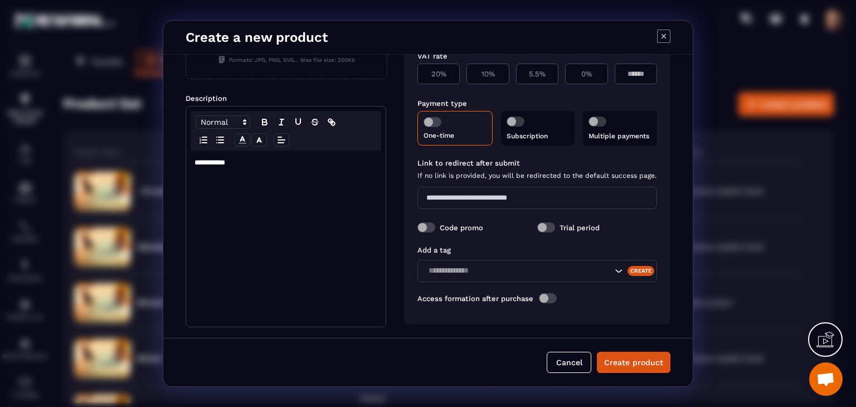  Describe the element at coordinates (518, 271) in the screenshot. I see `input: Search for option` at that location.